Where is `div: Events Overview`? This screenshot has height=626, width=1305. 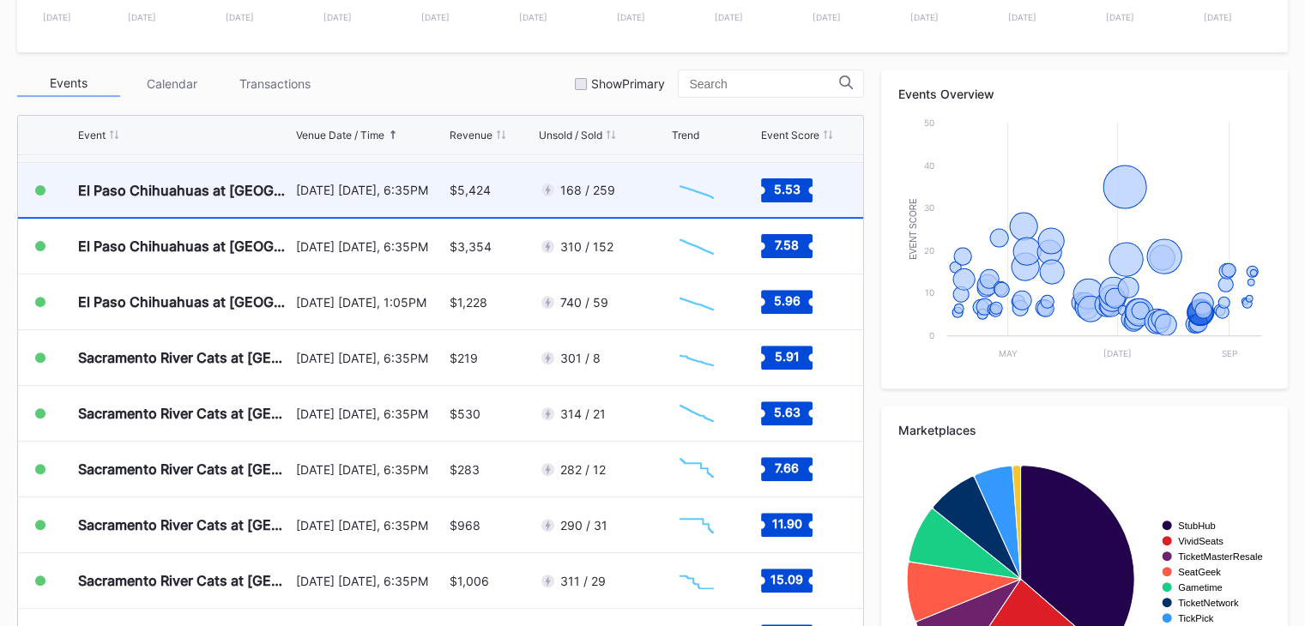 div: Events Overview is located at coordinates (1085, 94).